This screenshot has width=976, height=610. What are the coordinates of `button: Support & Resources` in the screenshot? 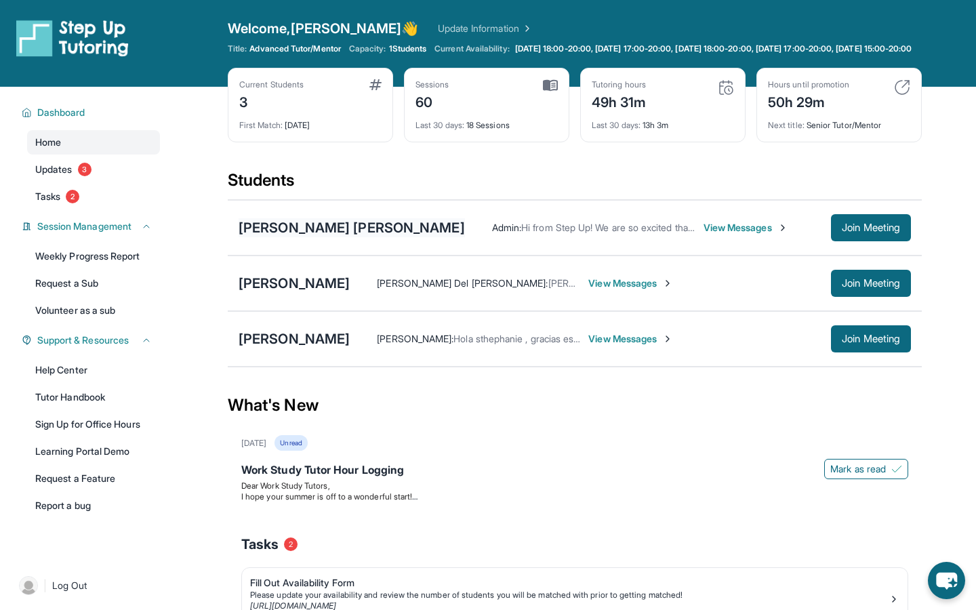 It's located at (91, 340).